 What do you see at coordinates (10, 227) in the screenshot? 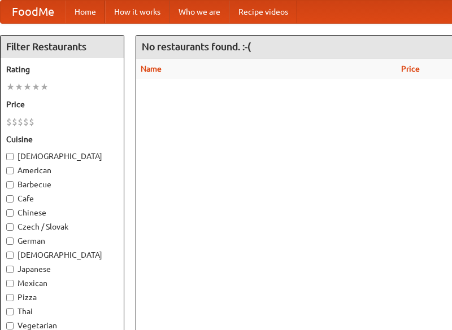
I see `input: Czech / Slovak` at bounding box center [10, 227].